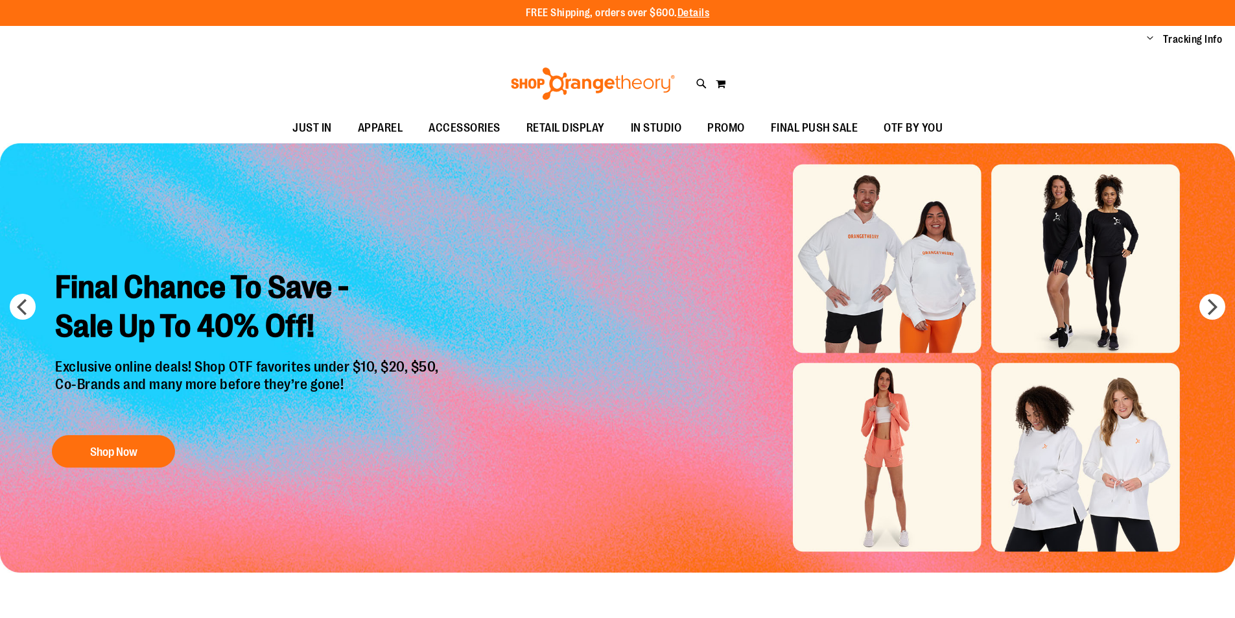 The width and height of the screenshot is (1235, 618). What do you see at coordinates (248, 308) in the screenshot?
I see `h2: Final Chance To Save - Sale Up To 40% Off!` at bounding box center [248, 308].